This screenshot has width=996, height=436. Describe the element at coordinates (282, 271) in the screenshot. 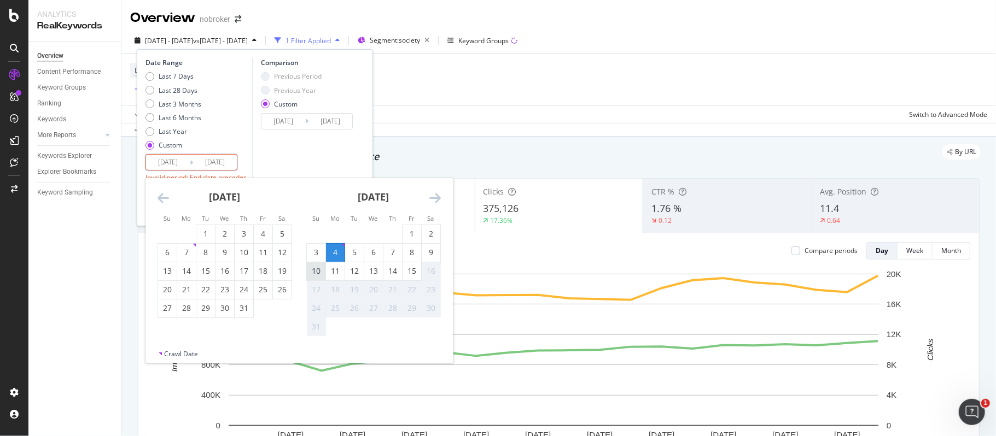

I see `td: Choose Saturday, July 19, 2025 as your check-out date. It’s available.` at that location.